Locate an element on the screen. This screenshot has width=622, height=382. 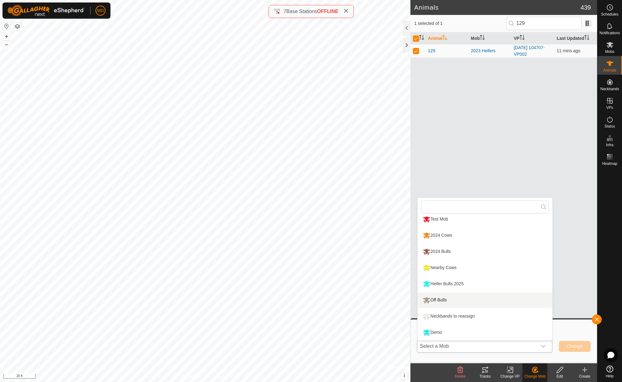
li: Heifer Bulls 2025 is located at coordinates (485, 284).